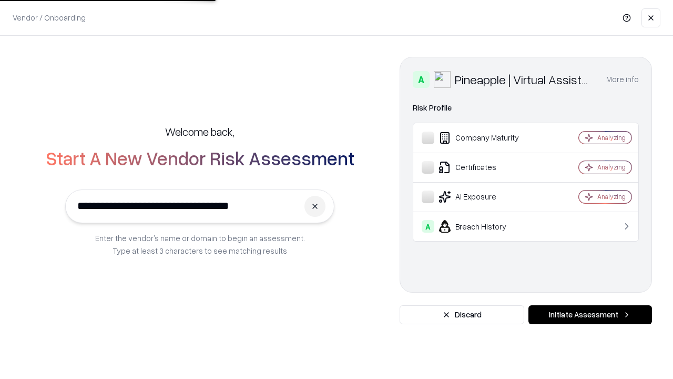  I want to click on div: Breach History, so click(484, 226).